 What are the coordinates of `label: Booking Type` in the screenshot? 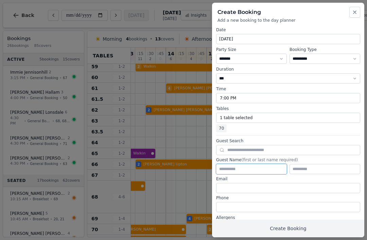 It's located at (325, 50).